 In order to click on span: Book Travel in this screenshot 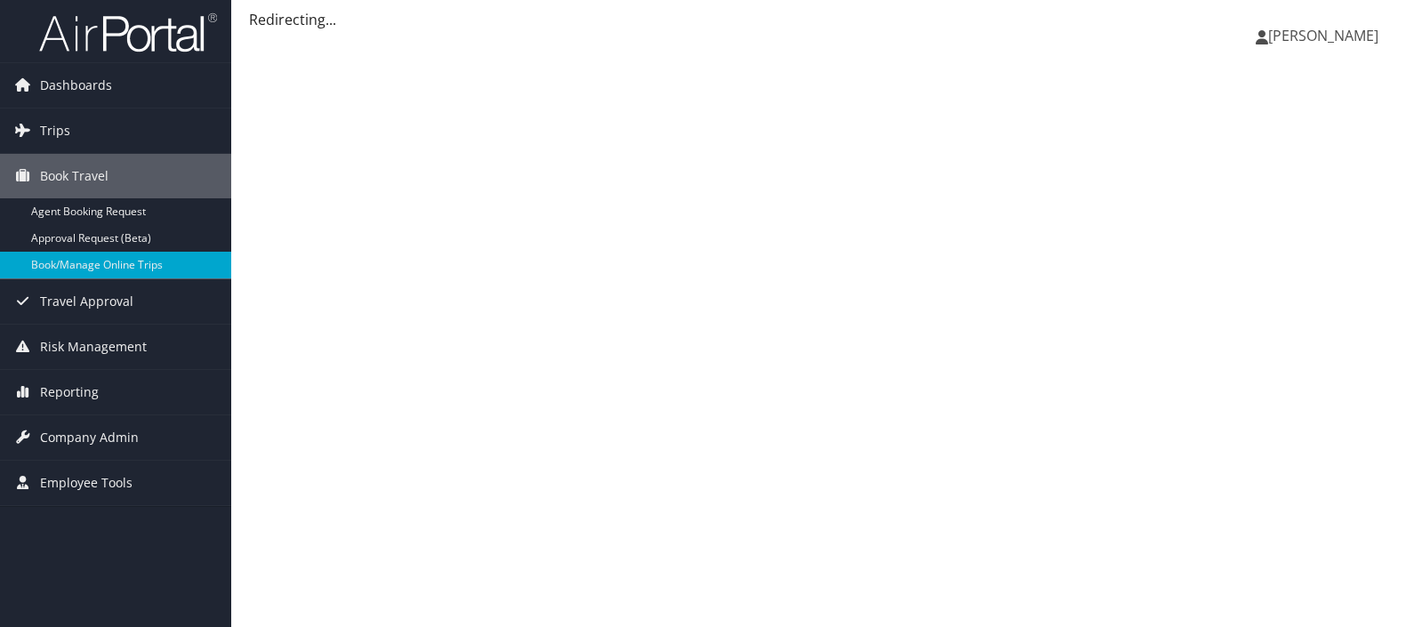, I will do `click(74, 176)`.